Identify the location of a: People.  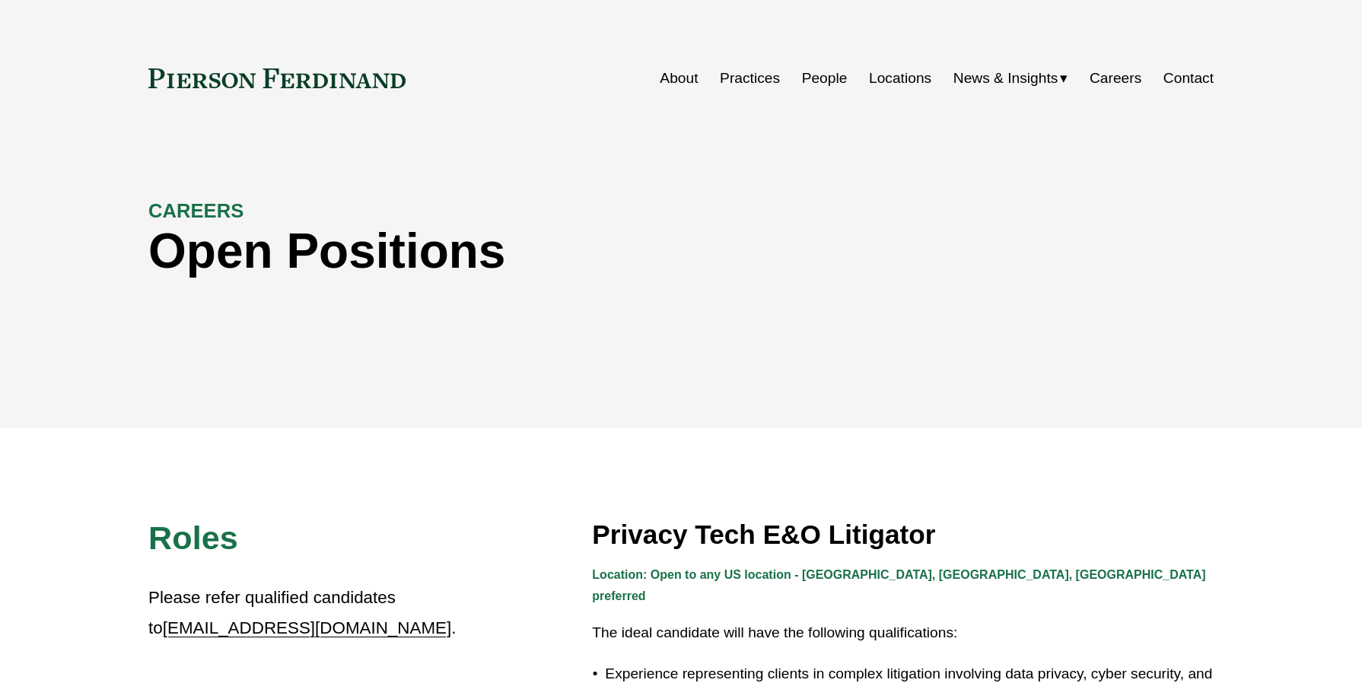
(825, 78).